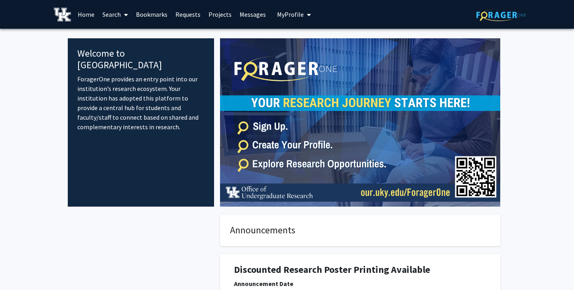  Describe the element at coordinates (220, 14) in the screenshot. I see `a: Projects` at that location.